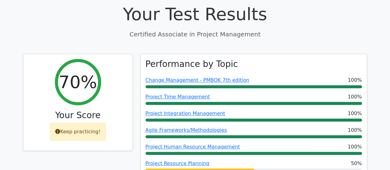 This screenshot has height=170, width=390. Describe the element at coordinates (78, 82) in the screenshot. I see `h2: 70%` at that location.